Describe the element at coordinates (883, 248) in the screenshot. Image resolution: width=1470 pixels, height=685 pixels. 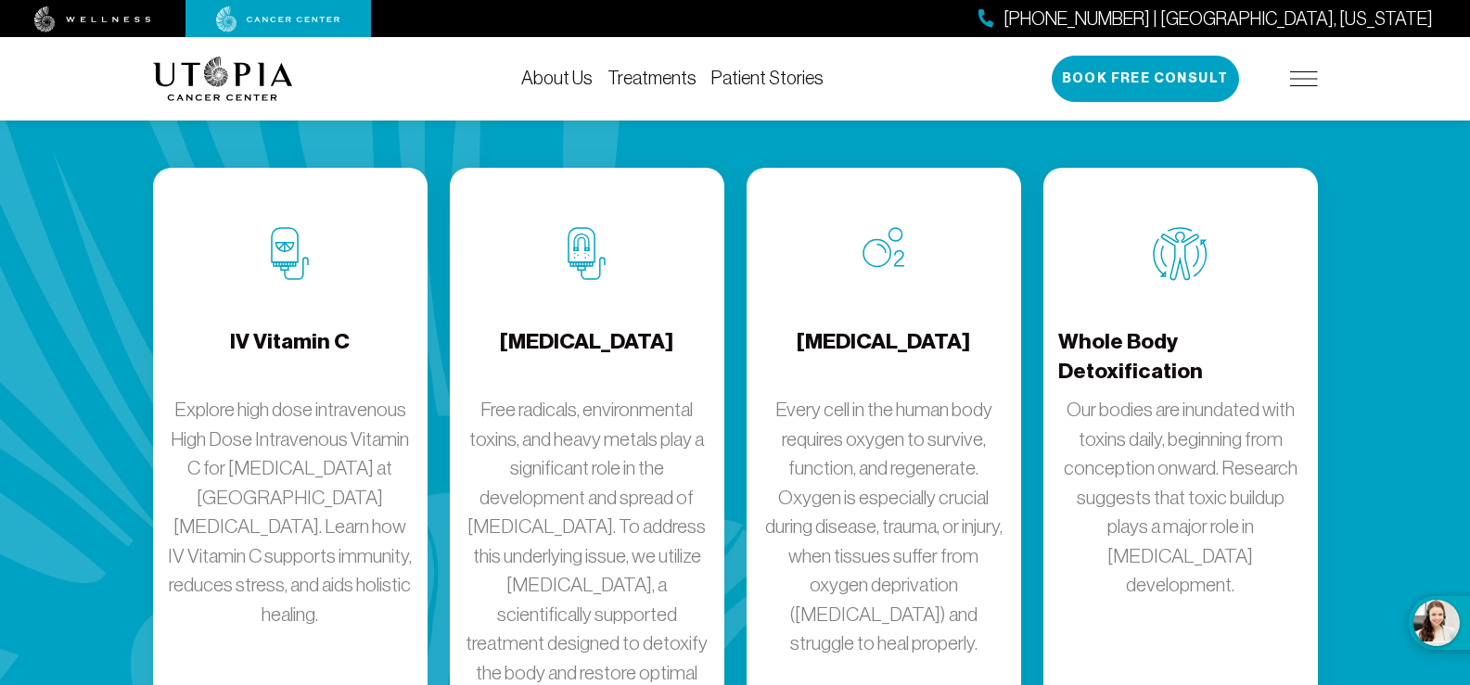
I see `img: Oxygen Therapy` at that location.